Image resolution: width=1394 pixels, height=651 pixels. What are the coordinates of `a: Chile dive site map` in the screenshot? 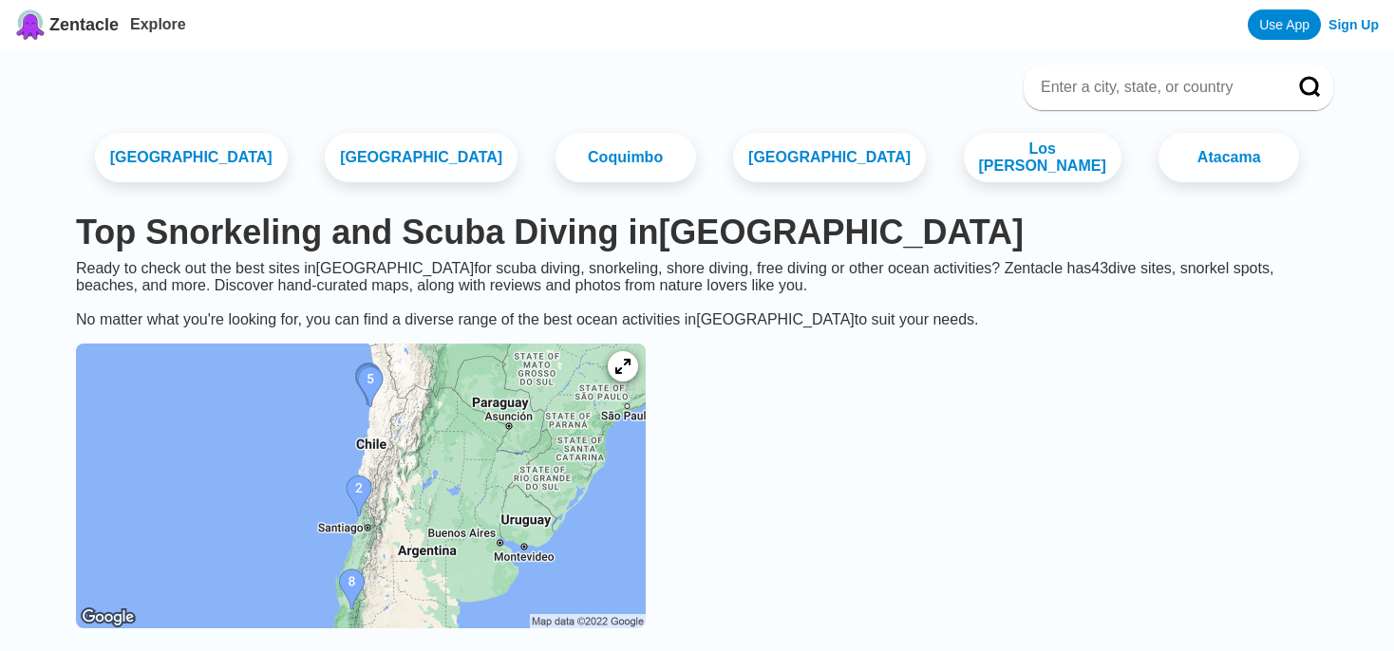 It's located at (361, 488).